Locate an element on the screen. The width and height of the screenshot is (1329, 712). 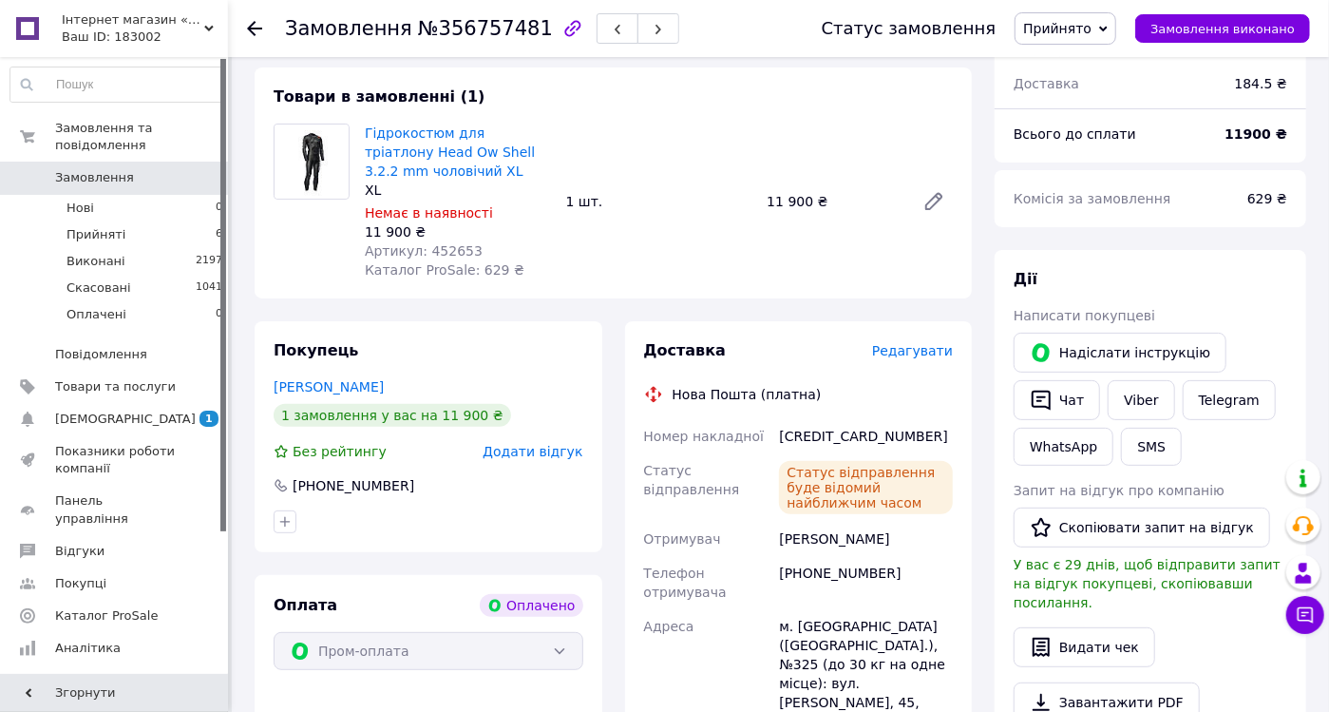
span: Замовлення та повідомлення is located at coordinates (142, 137).